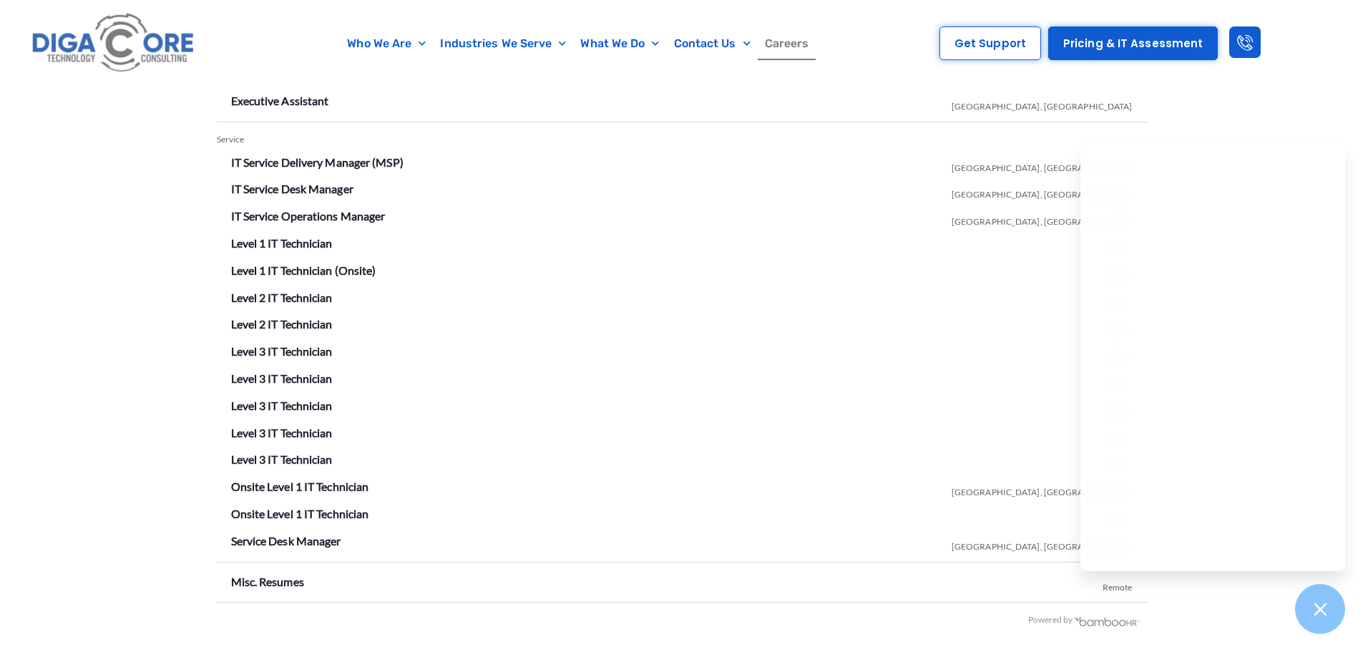 Image resolution: width=1363 pixels, height=652 pixels. Describe the element at coordinates (282, 243) in the screenshot. I see `a: Level 1 IT Technician` at that location.